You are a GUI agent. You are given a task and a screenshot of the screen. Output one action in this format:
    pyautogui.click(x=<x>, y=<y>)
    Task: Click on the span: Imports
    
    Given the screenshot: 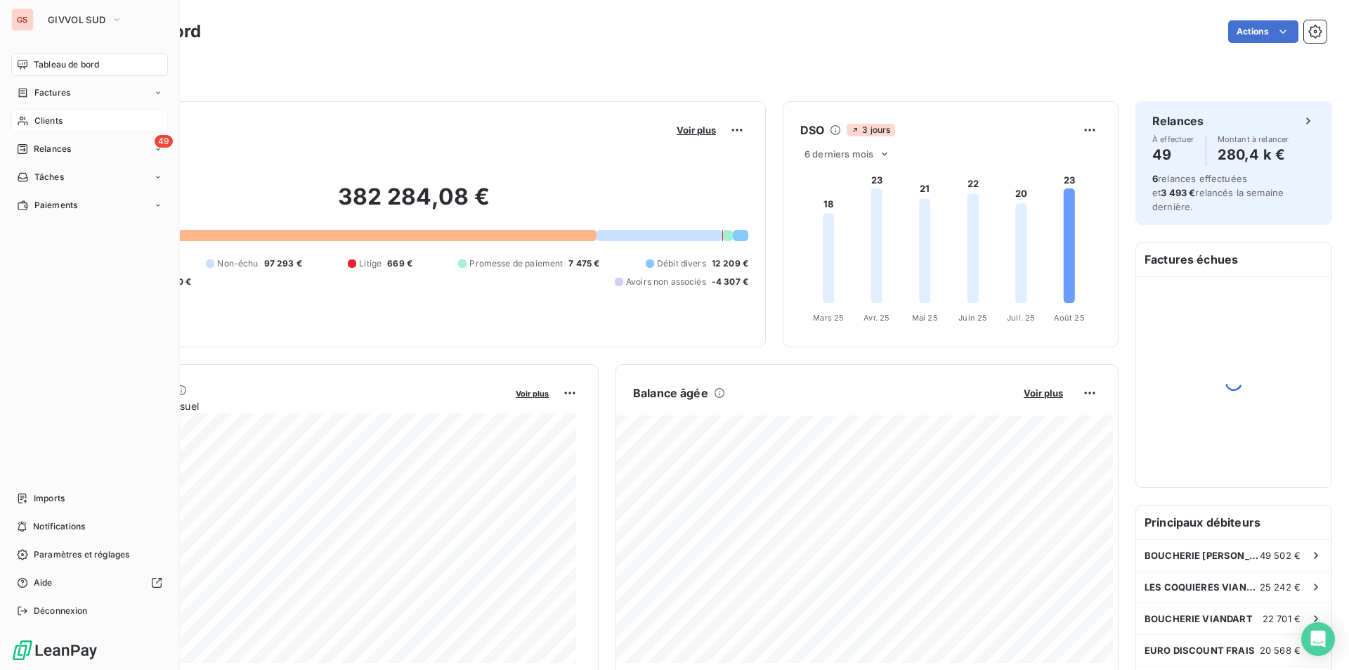 What is the action you would take?
    pyautogui.click(x=49, y=498)
    